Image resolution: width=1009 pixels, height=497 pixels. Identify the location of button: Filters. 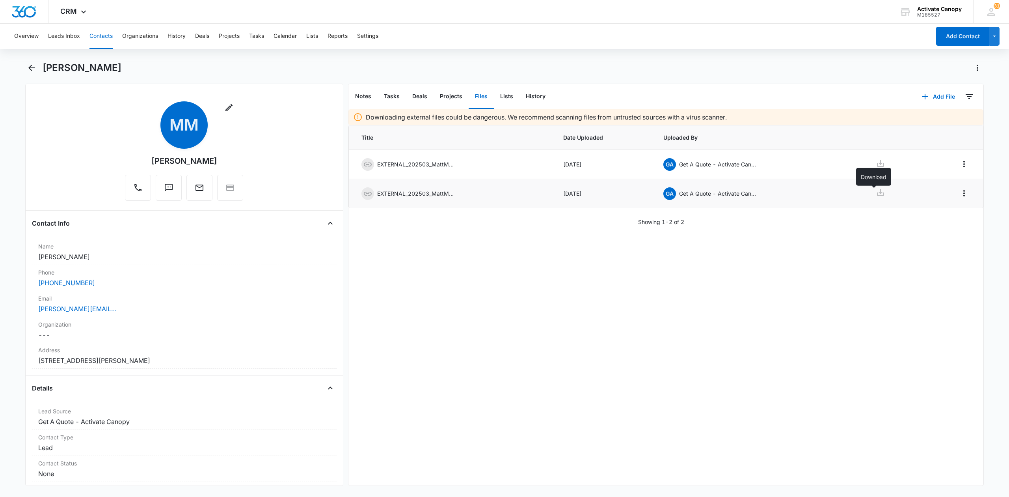
(969, 97).